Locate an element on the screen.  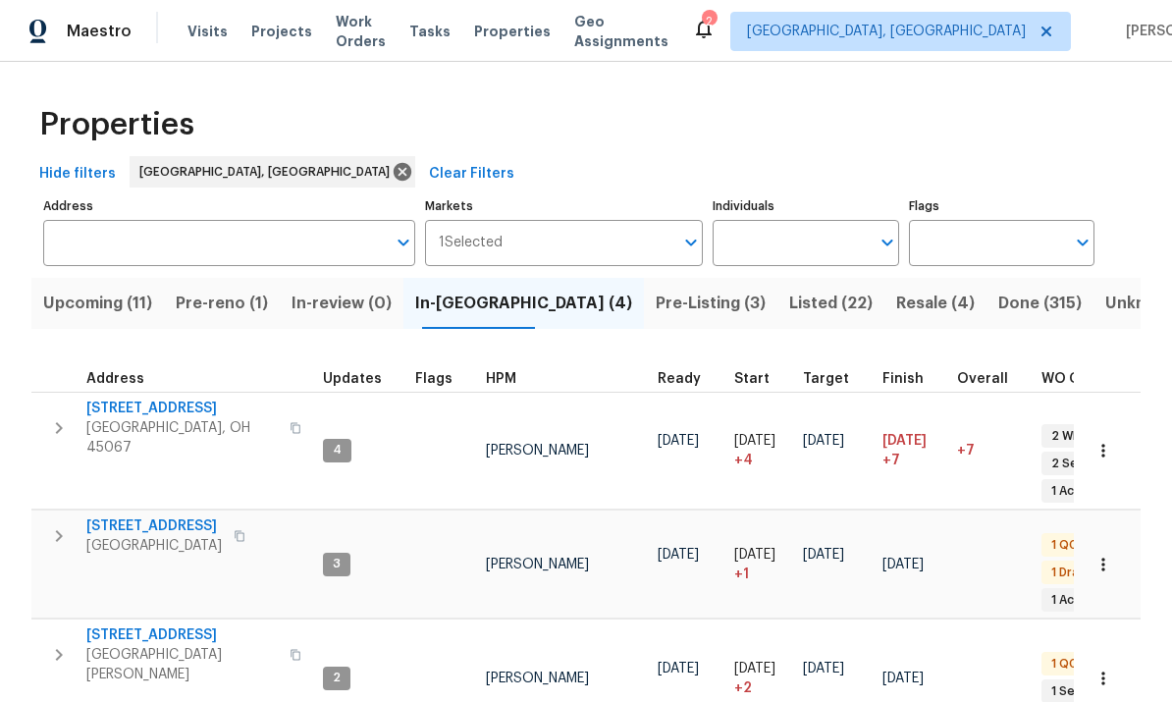
span: Work Orders is located at coordinates (360, 31).